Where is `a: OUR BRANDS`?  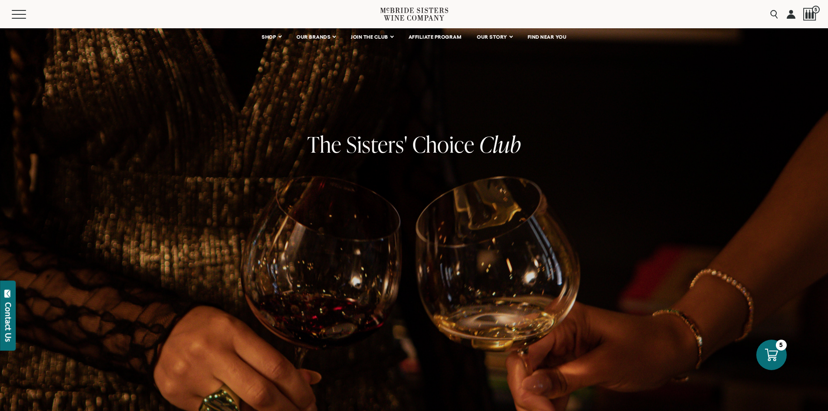 a: OUR BRANDS is located at coordinates (315, 37).